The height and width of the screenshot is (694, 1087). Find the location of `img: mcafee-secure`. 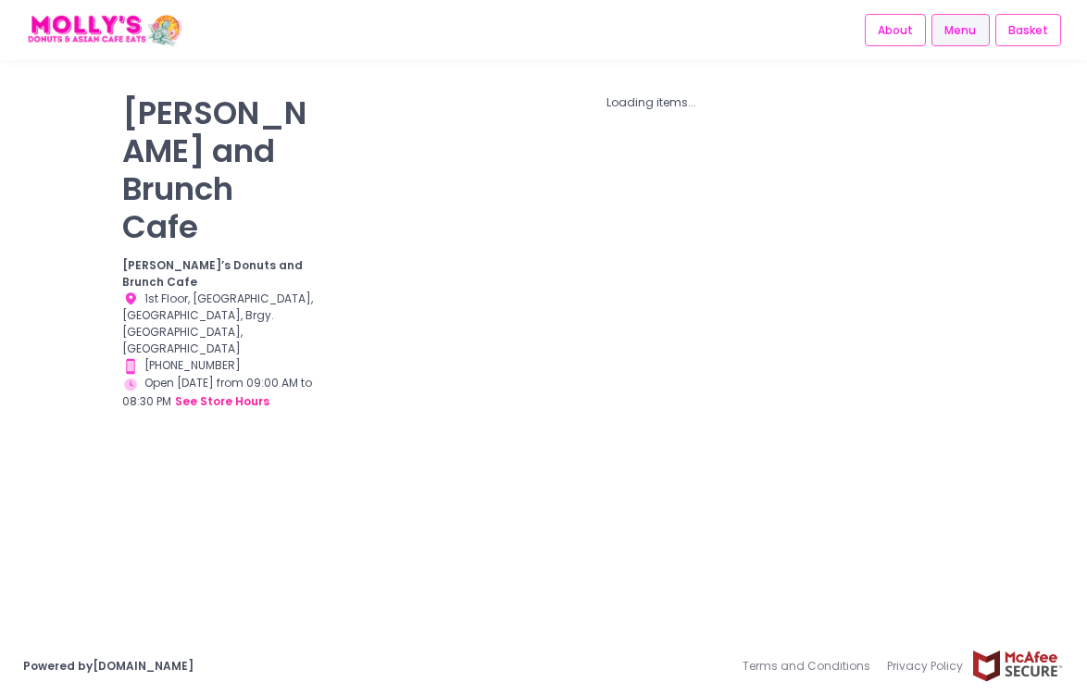

img: mcafee-secure is located at coordinates (1017, 666).